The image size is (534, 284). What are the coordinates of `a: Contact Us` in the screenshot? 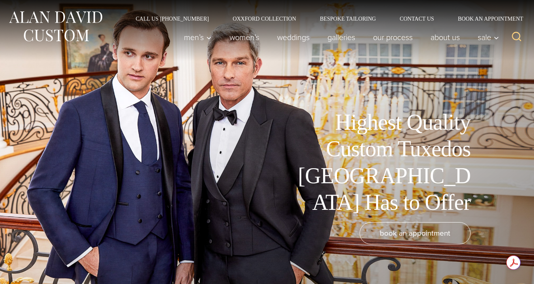 It's located at (416, 19).